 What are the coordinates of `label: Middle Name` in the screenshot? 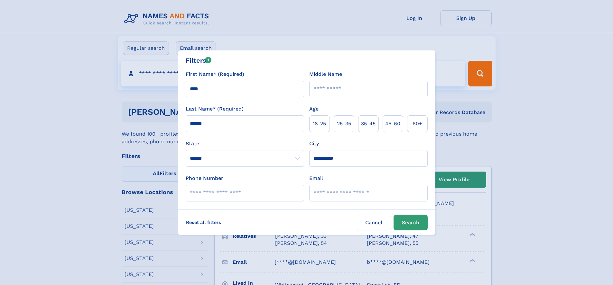 It's located at (326, 74).